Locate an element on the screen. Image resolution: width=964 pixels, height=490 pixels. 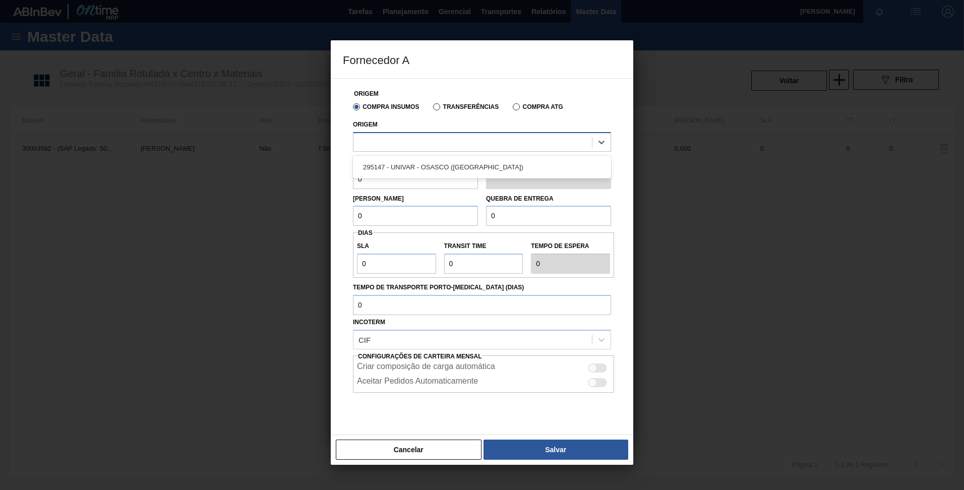
label: Quebra de entrega is located at coordinates (520, 199).